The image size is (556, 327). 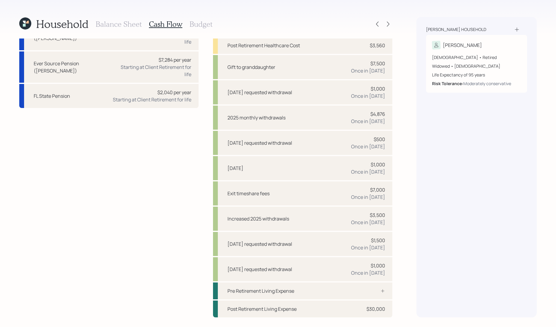 I want to click on div: $500, so click(x=380, y=139).